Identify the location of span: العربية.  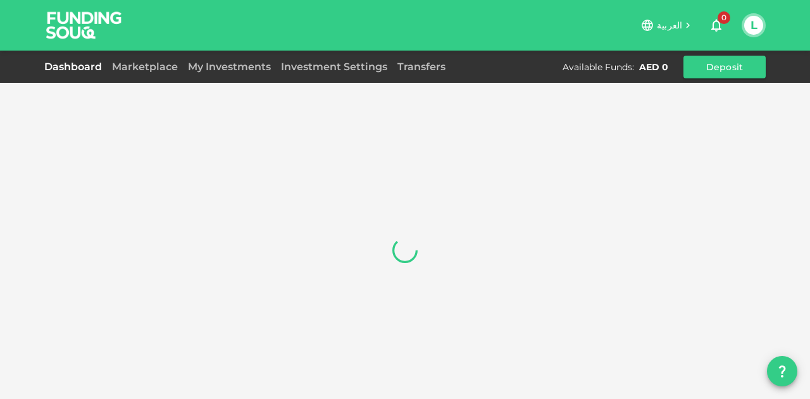
(669, 25).